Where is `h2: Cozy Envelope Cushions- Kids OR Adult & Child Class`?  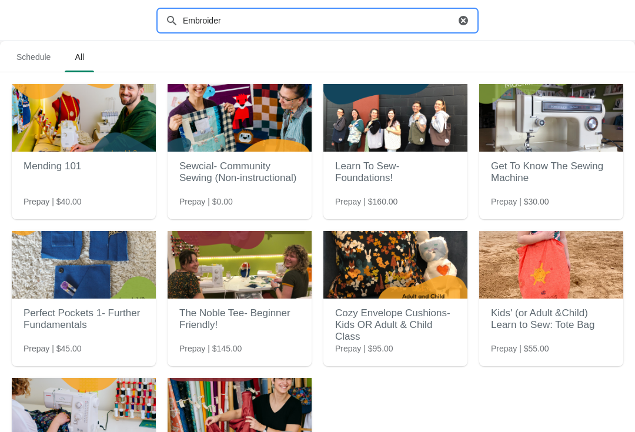
h2: Cozy Envelope Cushions- Kids OR Adult & Child Class is located at coordinates (395, 325).